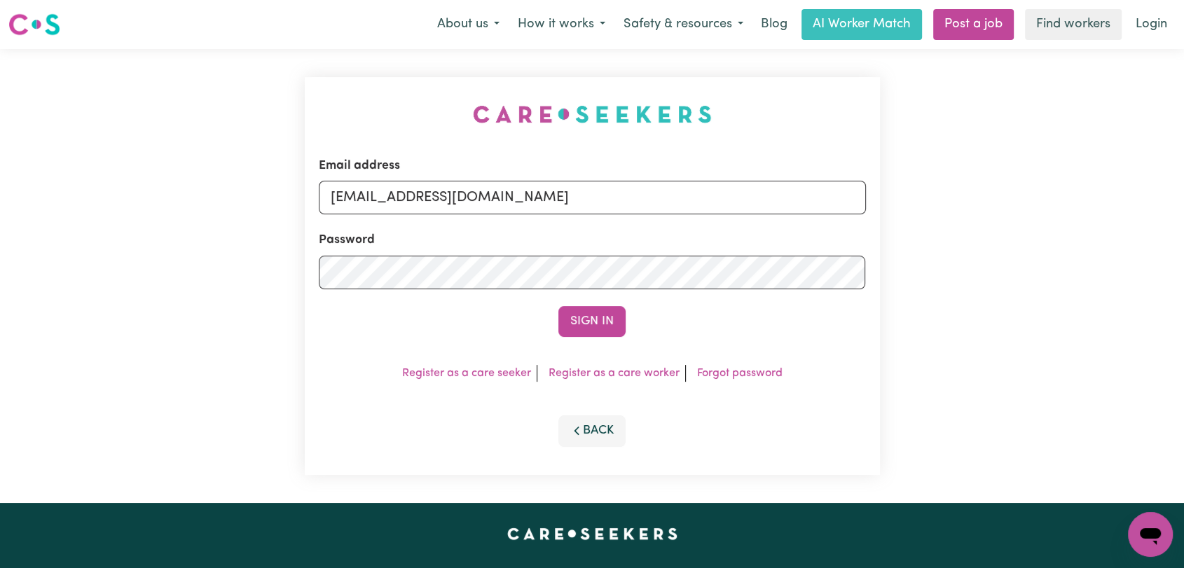 This screenshot has height=568, width=1184. I want to click on a: Blog, so click(774, 25).